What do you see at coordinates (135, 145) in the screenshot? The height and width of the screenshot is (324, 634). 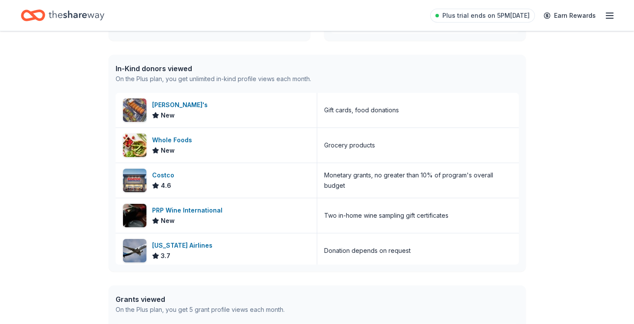 I see `img: Image for Whole Foods` at bounding box center [135, 145].